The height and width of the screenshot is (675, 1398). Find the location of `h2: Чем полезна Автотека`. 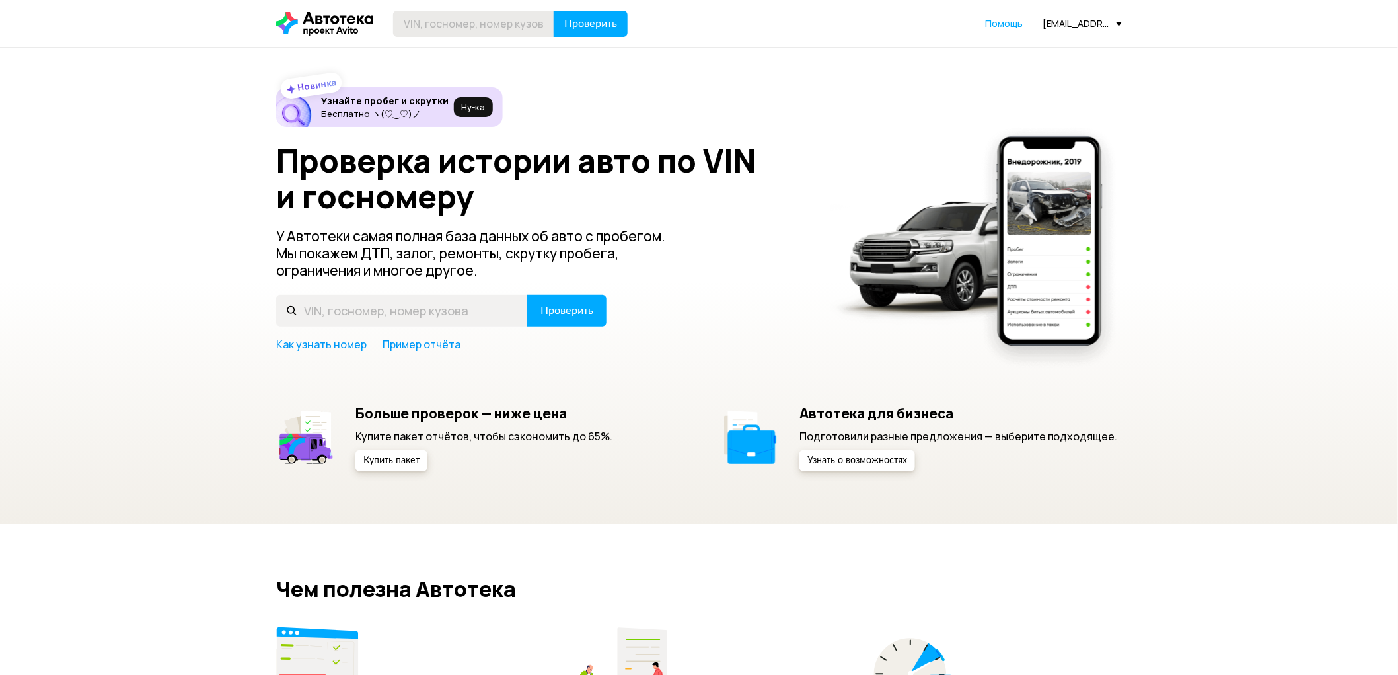

h2: Чем полезна Автотека is located at coordinates (699, 589).